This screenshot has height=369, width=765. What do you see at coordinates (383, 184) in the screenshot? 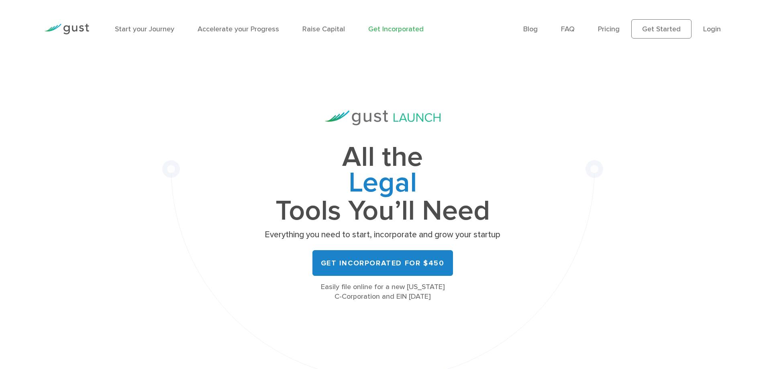
I see `h1: All the Tools You’ll Need` at bounding box center [383, 184].